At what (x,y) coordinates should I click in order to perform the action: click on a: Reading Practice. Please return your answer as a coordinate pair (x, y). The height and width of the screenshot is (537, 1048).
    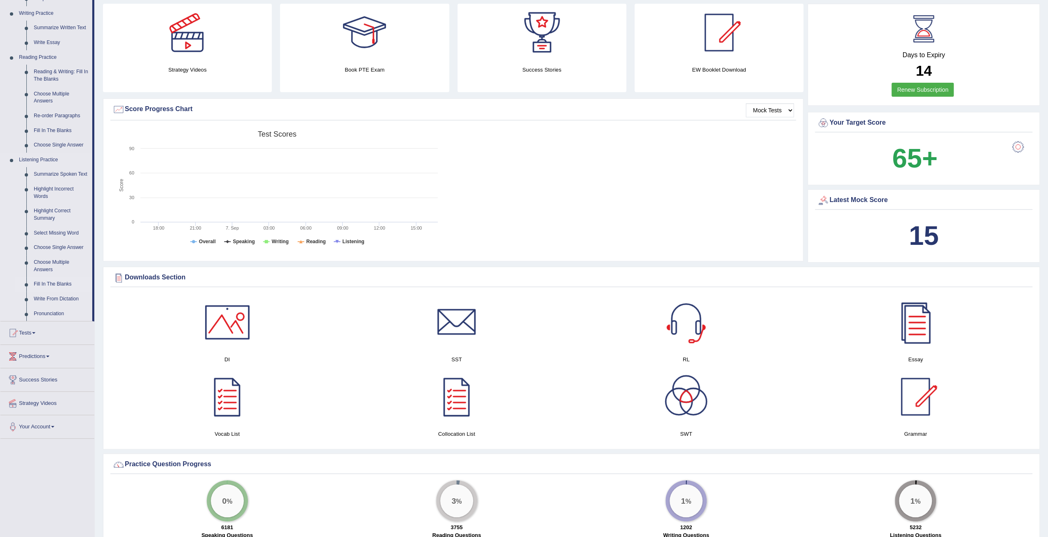
    Looking at the image, I should click on (54, 58).